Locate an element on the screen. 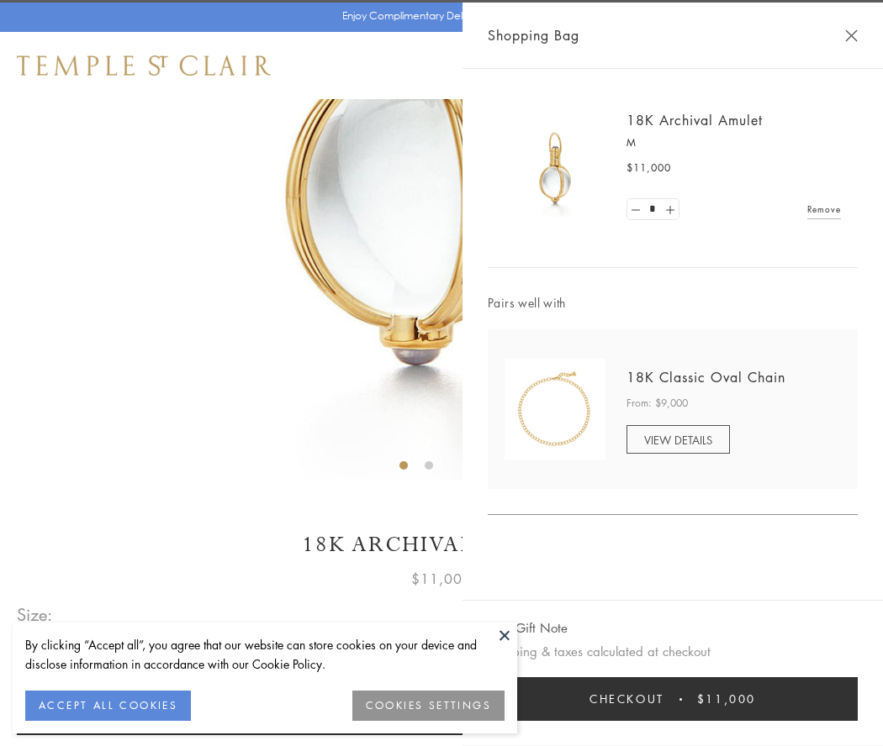 The width and height of the screenshot is (883, 746). p: Shipping & taxes calculated at checkout is located at coordinates (672, 651).